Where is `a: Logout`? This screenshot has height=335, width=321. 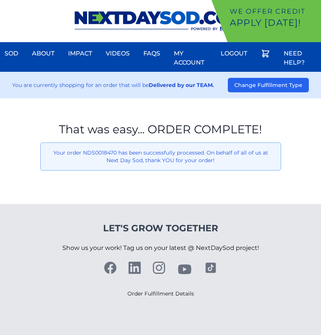
a: Logout is located at coordinates (234, 54).